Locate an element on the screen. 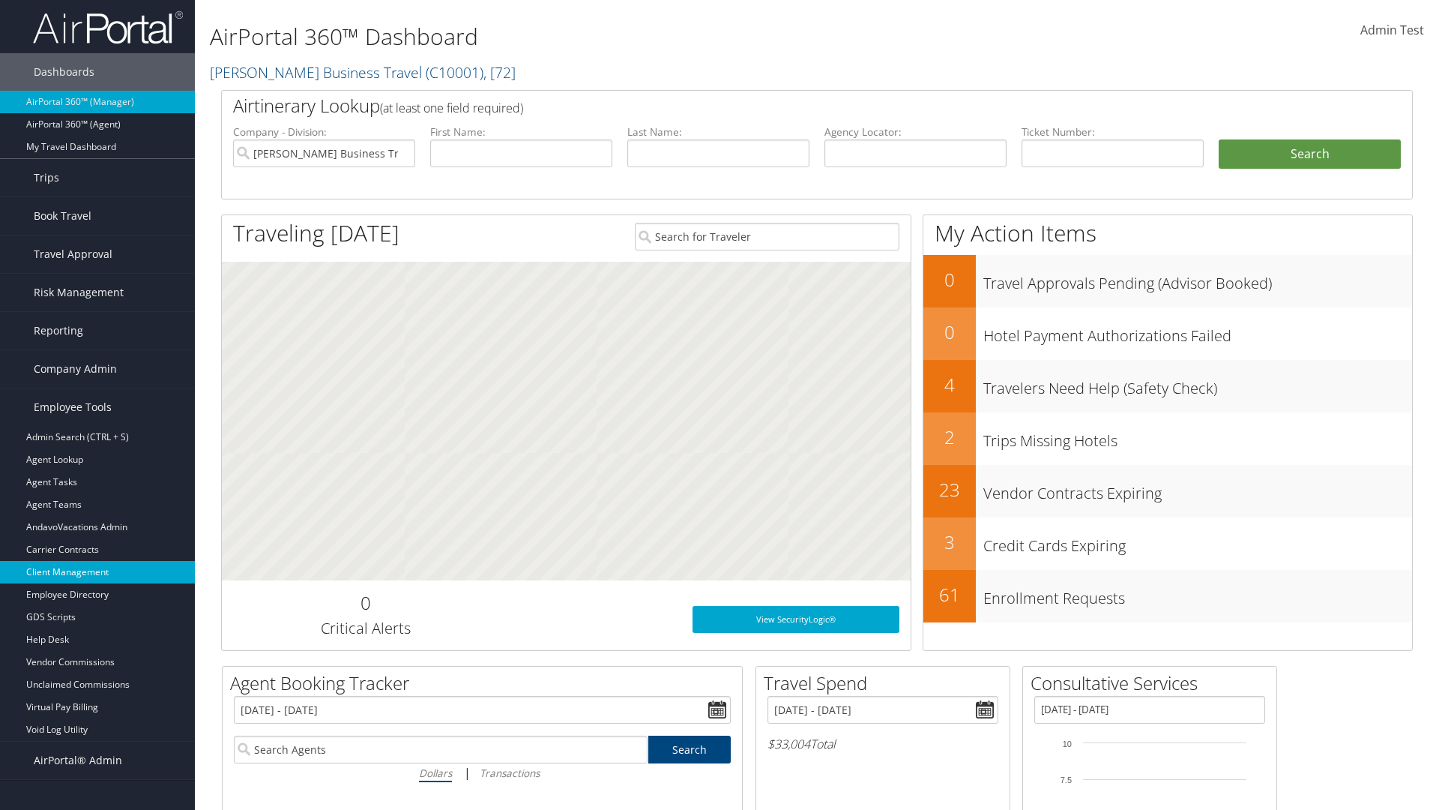  a: 4Travelers Need Help (Safety Check) is located at coordinates (1168, 386).